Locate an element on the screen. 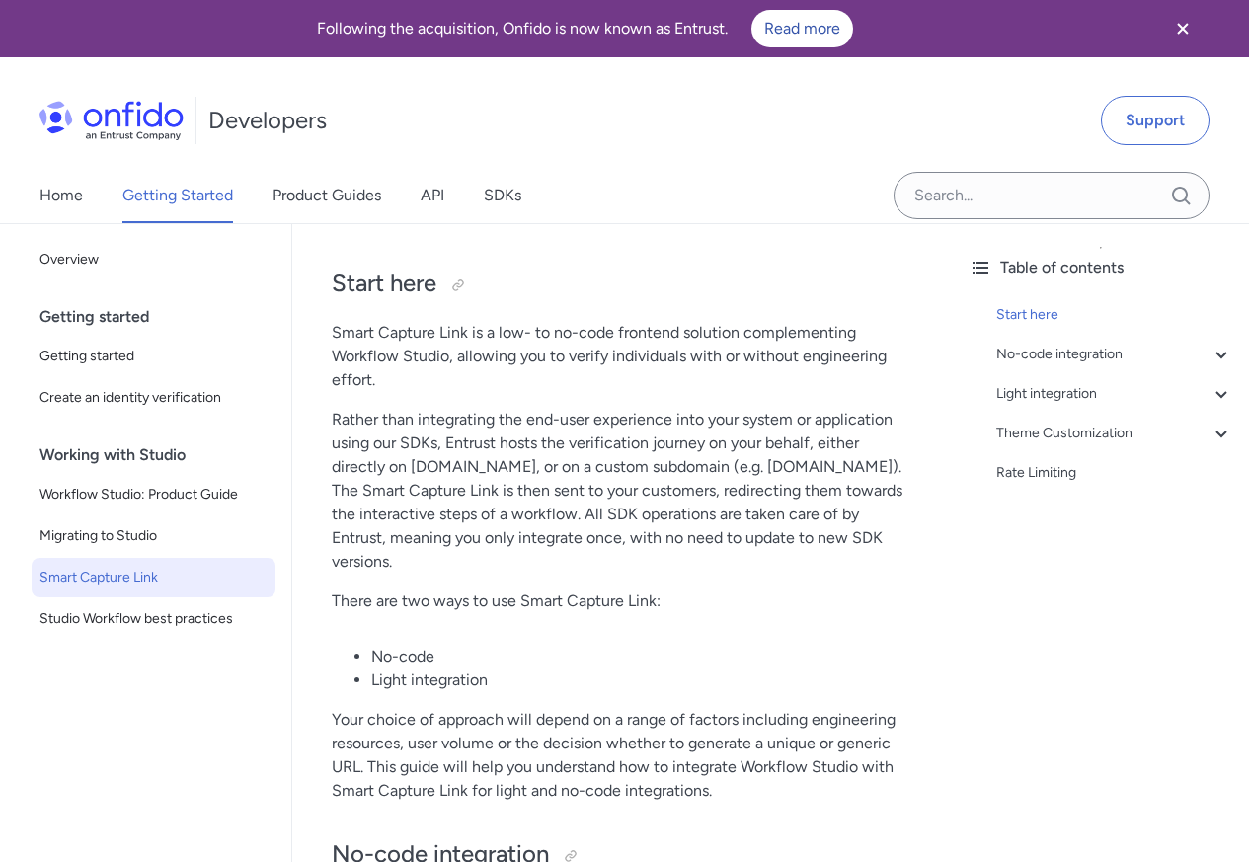 The image size is (1249, 862). span: Getting started is located at coordinates (153, 356).